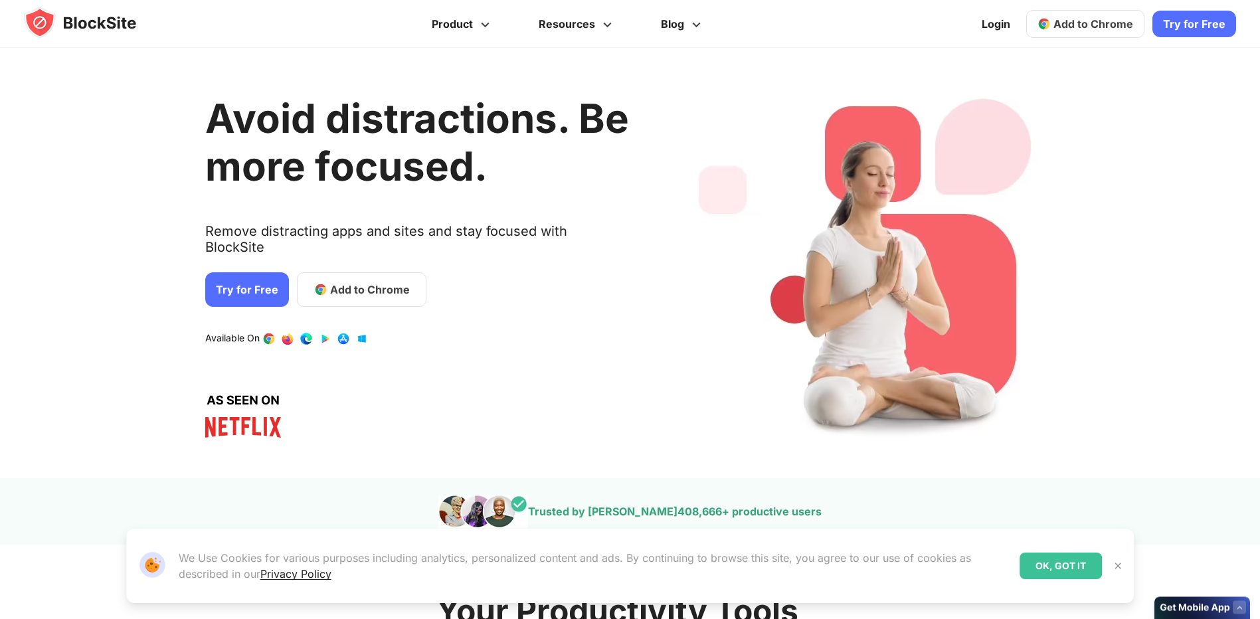  I want to click on a: Login, so click(996, 24).